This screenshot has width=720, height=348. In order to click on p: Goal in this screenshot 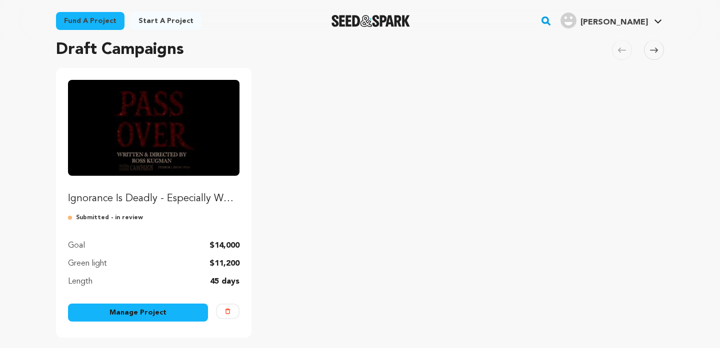, I will do `click(76, 246)`.